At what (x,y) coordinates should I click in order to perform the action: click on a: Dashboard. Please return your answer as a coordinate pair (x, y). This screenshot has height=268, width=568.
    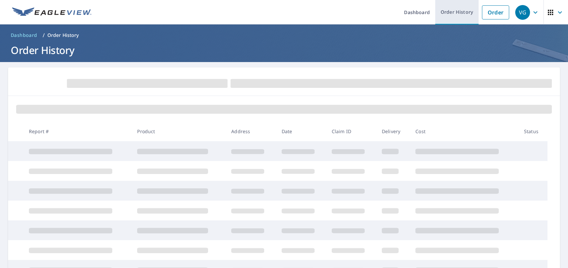
    Looking at the image, I should click on (24, 35).